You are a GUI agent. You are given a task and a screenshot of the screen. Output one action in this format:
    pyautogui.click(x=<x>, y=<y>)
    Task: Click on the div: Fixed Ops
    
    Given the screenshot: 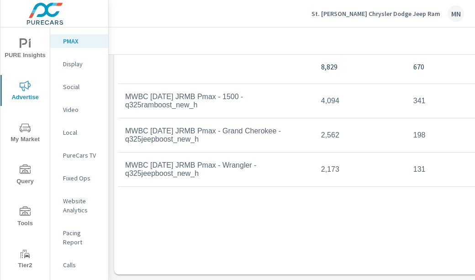 What is the action you would take?
    pyautogui.click(x=79, y=178)
    